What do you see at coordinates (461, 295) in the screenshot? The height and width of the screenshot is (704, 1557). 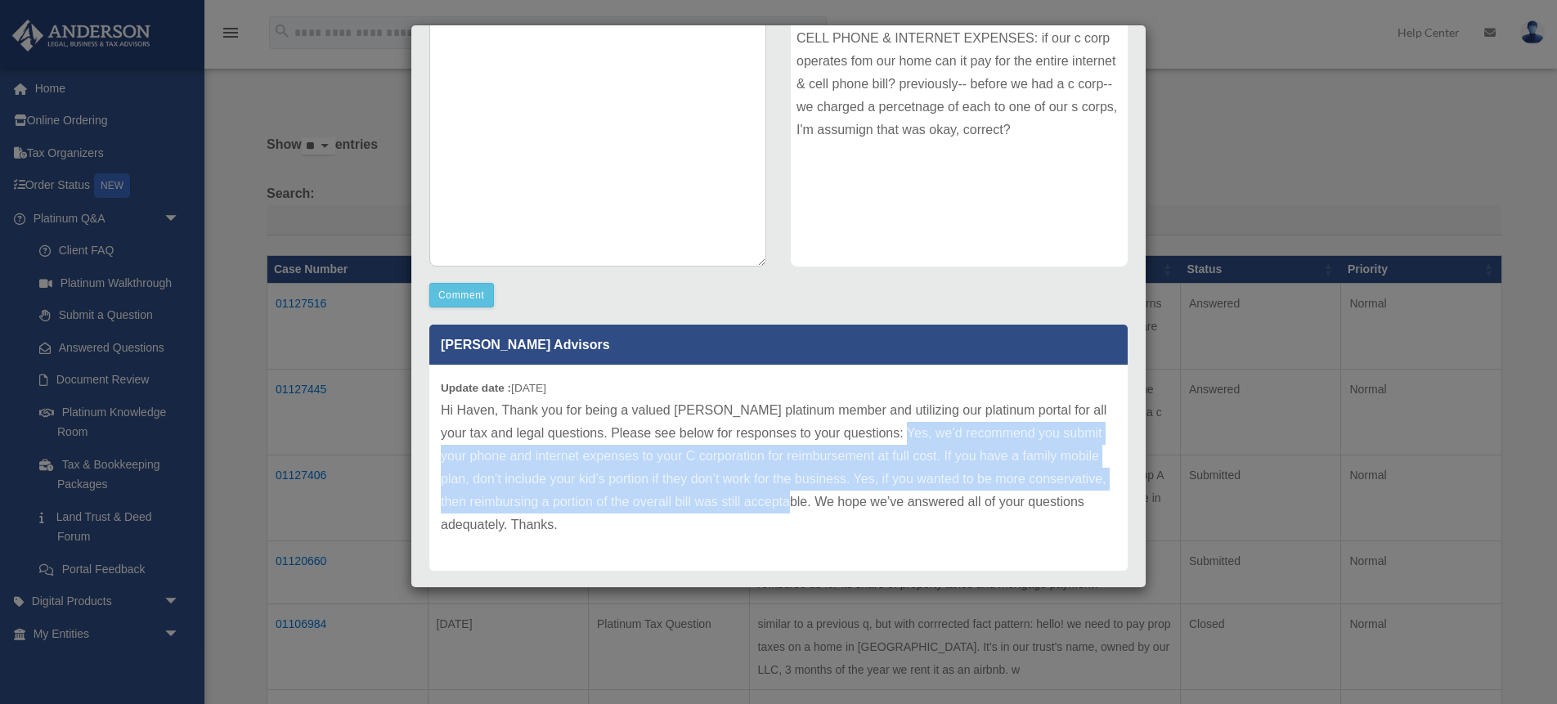 I see `button: Comment` at bounding box center [461, 295].